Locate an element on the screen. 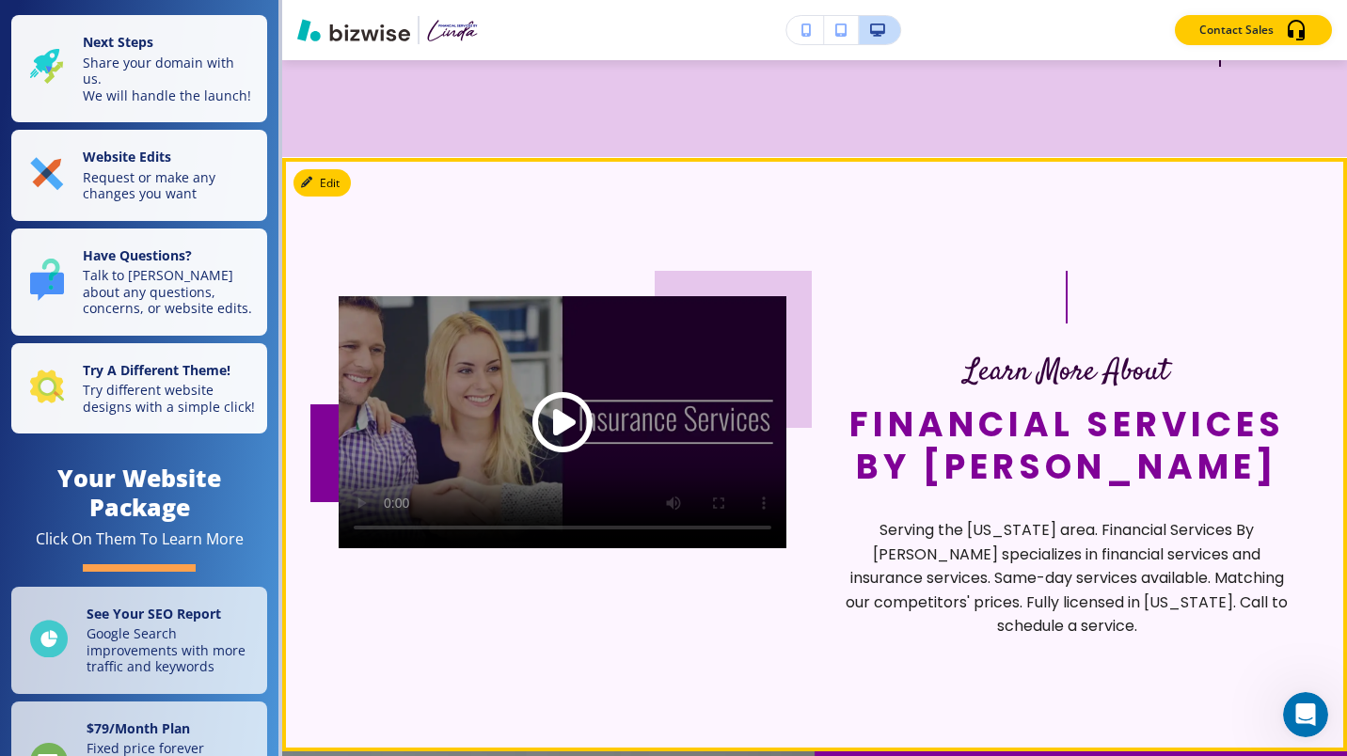 The image size is (1347, 756). p: Learn More About is located at coordinates (1067, 373).